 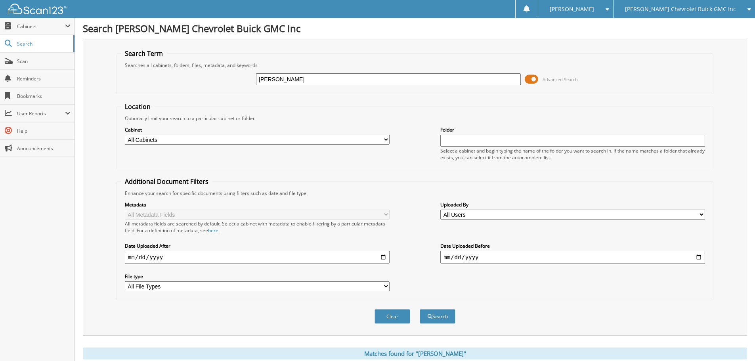 What do you see at coordinates (38, 9) in the screenshot?
I see `img: scan123-logo-white.svg` at bounding box center [38, 9].